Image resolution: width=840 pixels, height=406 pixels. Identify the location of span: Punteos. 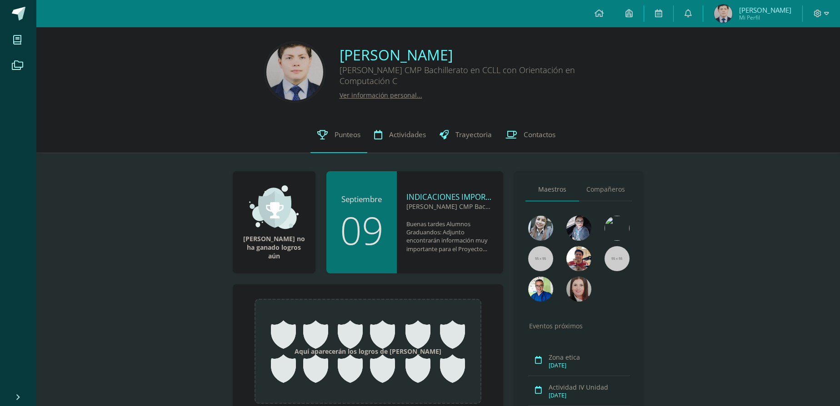
(347, 135).